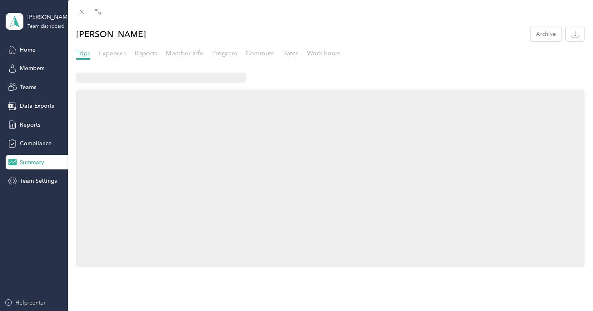 This screenshot has height=311, width=593. I want to click on span: Reports, so click(146, 53).